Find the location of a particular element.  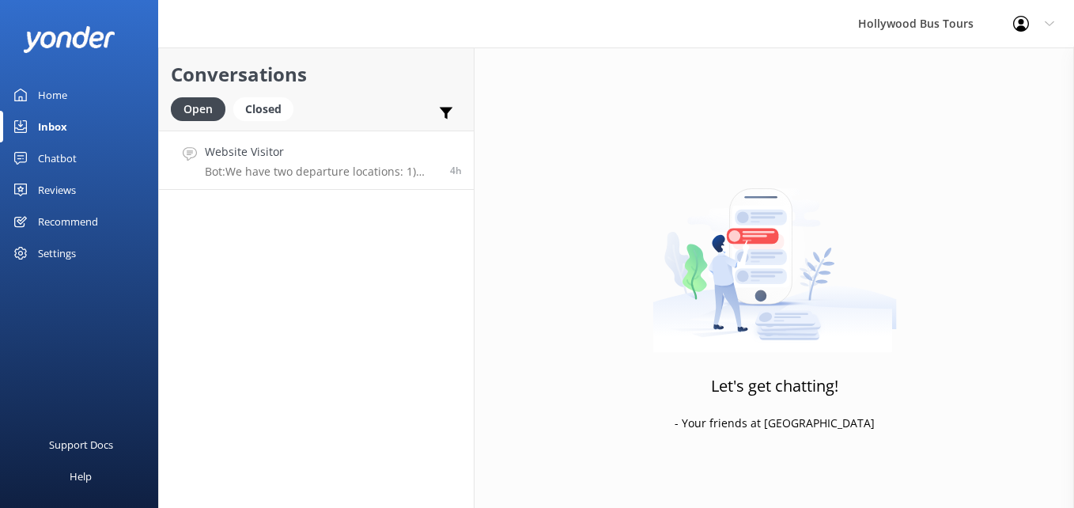

div: Settings is located at coordinates (57, 253).